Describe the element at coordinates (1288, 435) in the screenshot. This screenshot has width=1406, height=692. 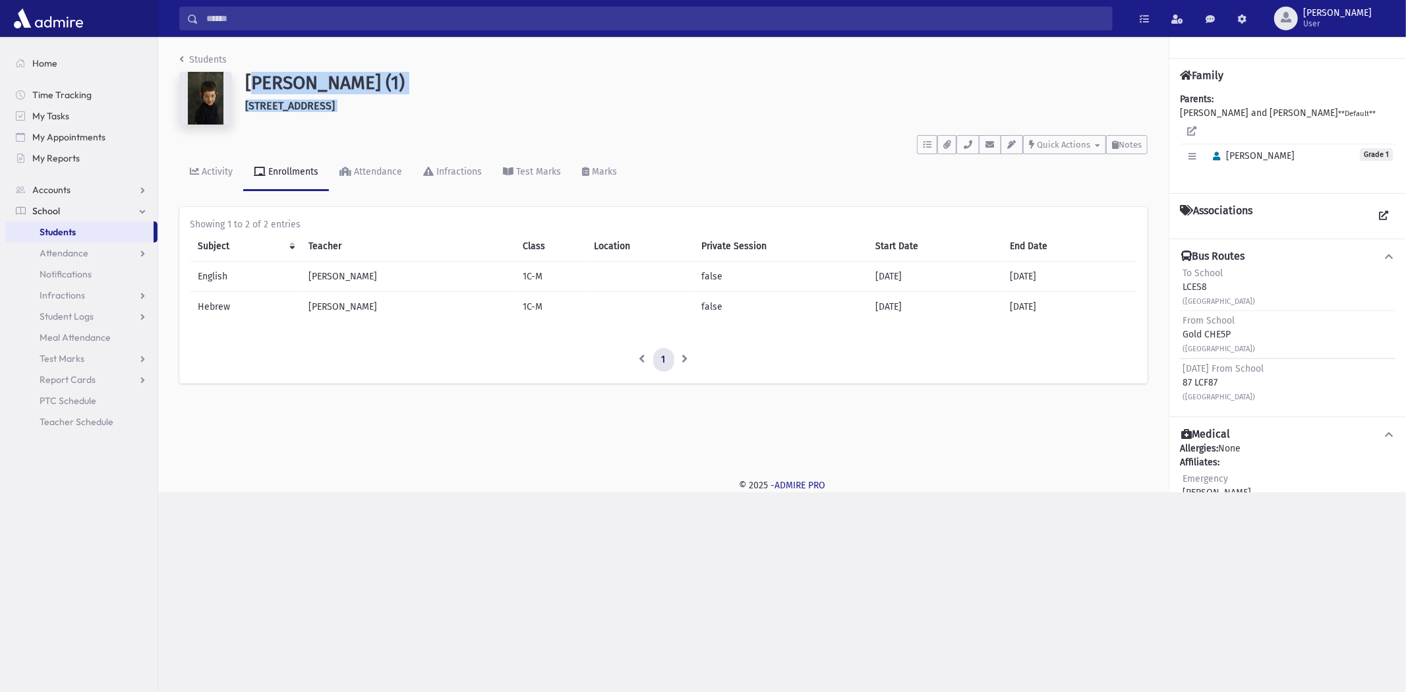
I see `button: Medical` at that location.